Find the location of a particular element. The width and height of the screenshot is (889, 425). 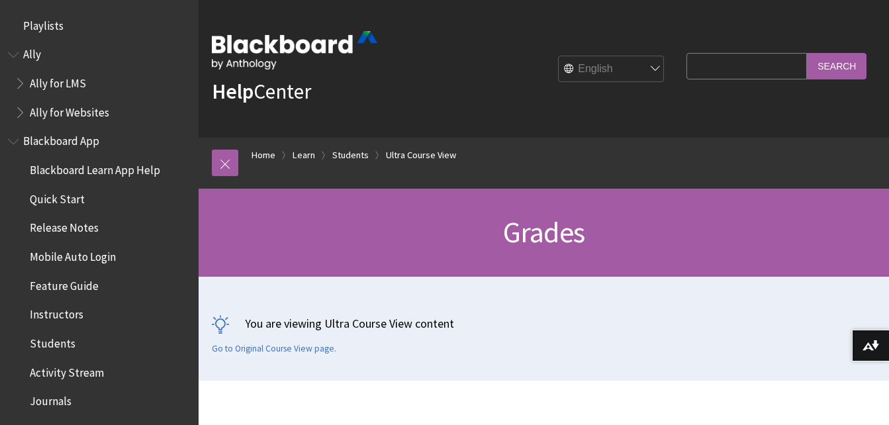

span: Mobile Auto Login is located at coordinates (73, 254).